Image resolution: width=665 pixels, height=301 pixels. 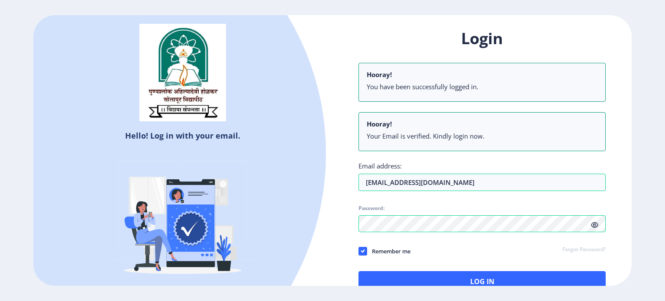 I want to click on input: Email address, so click(x=482, y=182).